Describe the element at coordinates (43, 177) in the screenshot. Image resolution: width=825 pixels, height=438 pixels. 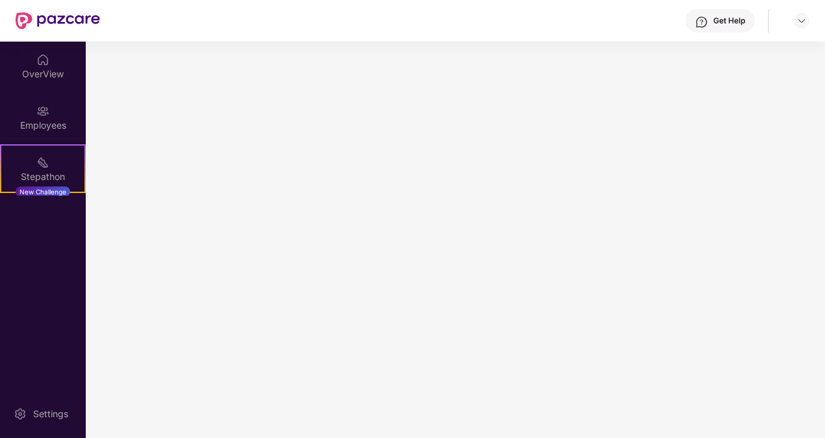
I see `div: Stepathon` at that location.